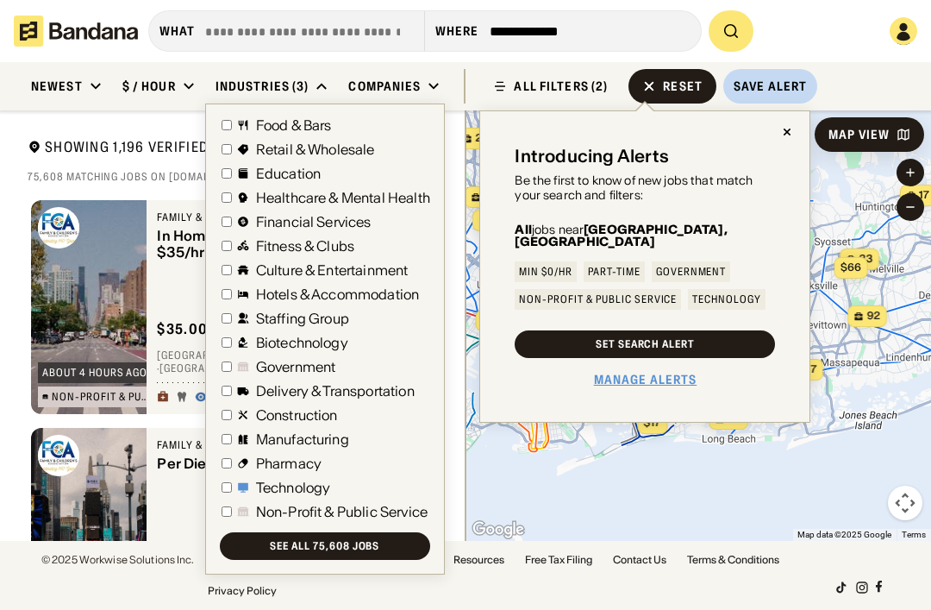 This screenshot has height=610, width=931. Describe the element at coordinates (197, 328) in the screenshot. I see `div: $ 35.00 / hr` at that location.